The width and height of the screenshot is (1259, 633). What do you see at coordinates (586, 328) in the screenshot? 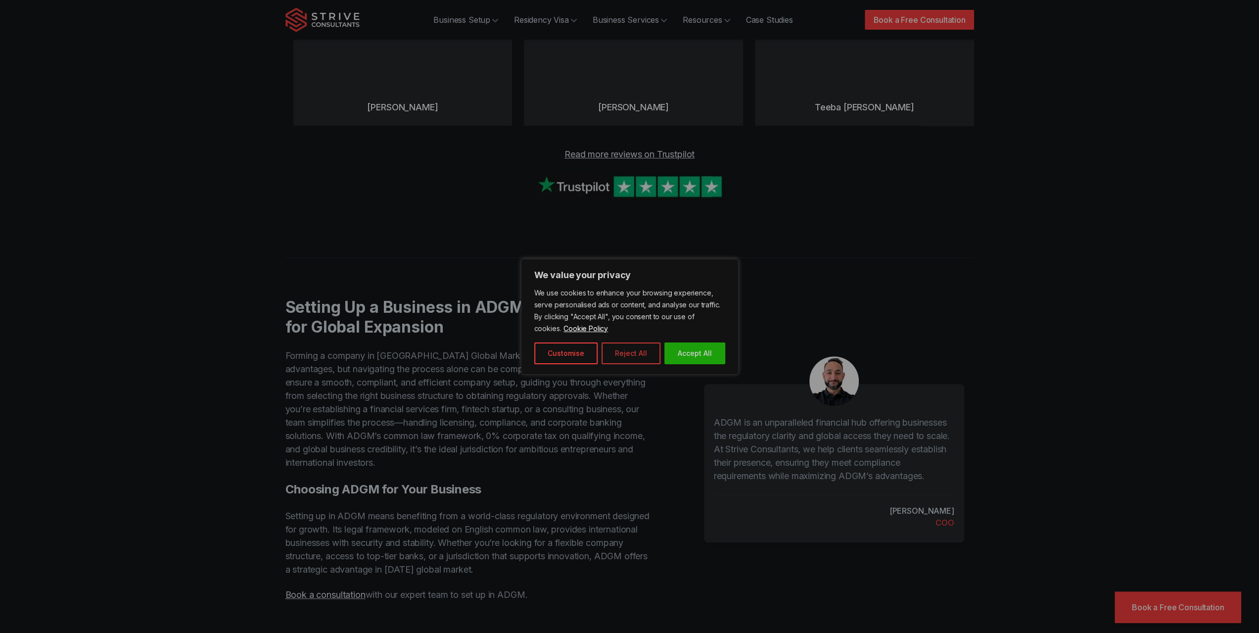
I see `a: Cookie Policy` at bounding box center [586, 328].